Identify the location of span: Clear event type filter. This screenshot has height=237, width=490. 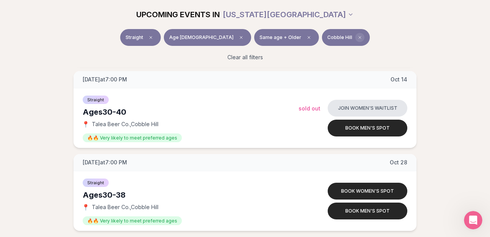
(151, 38).